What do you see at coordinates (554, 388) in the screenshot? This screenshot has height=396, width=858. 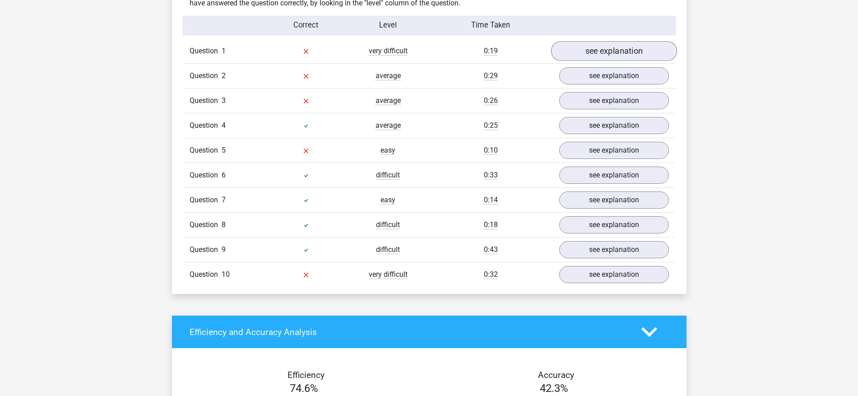 I see `span: 42.3%` at bounding box center [554, 388].